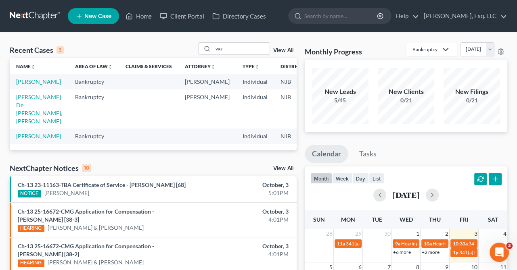 This screenshot has width=517, height=270. Describe the element at coordinates (333, 52) in the screenshot. I see `h3: Monthly Progress` at that location.